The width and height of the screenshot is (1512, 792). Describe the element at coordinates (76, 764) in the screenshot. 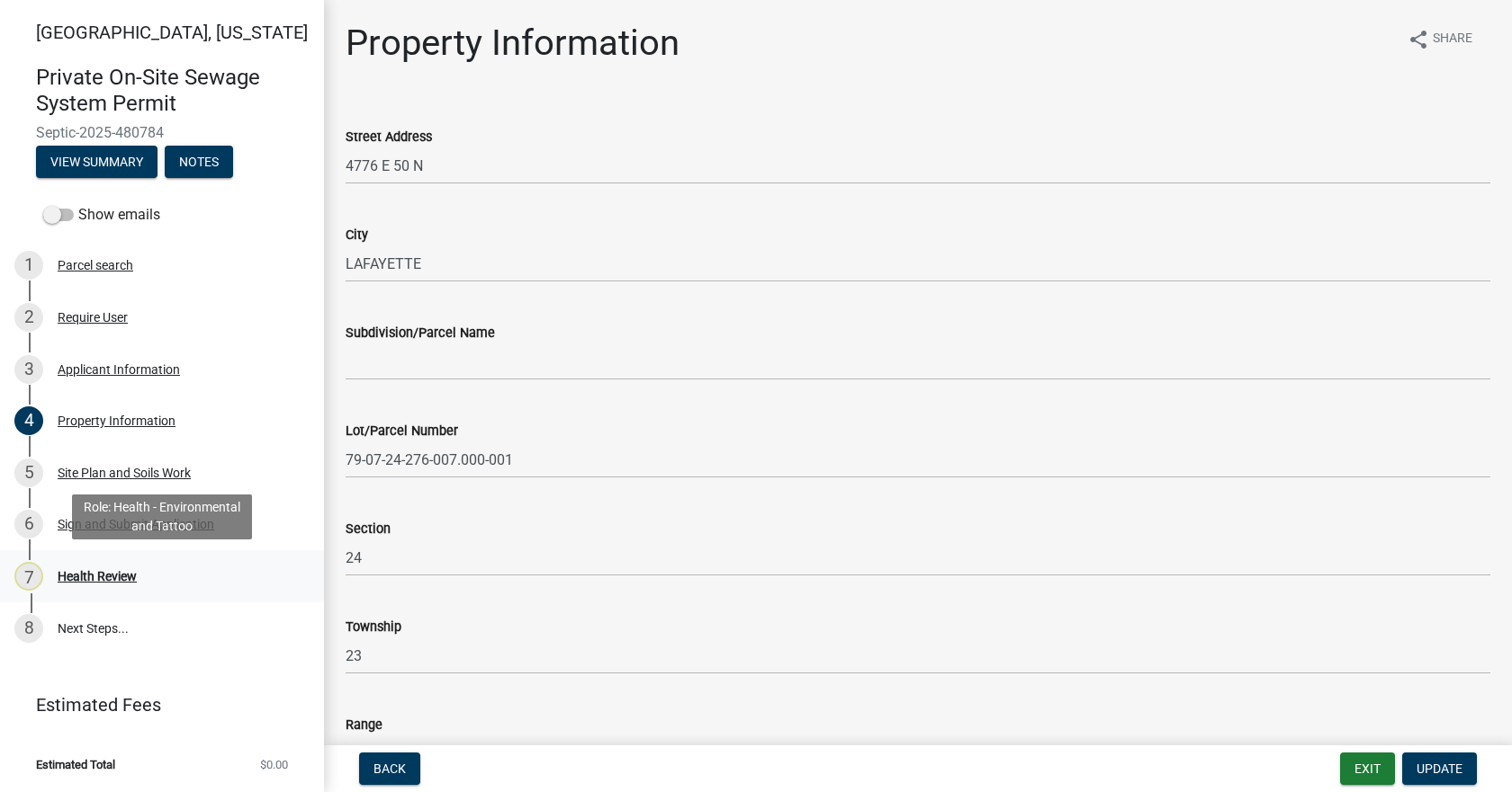

I see `span: Estimated Total` at that location.